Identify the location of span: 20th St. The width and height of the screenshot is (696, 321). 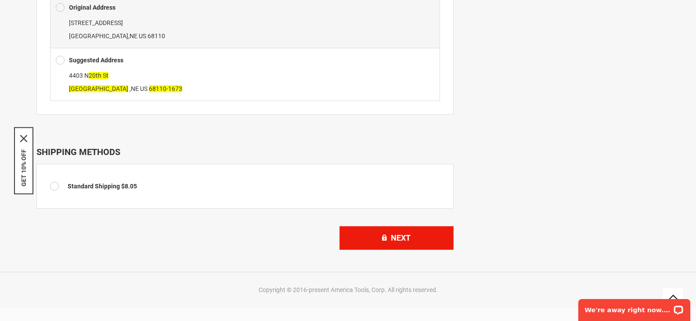
(98, 75).